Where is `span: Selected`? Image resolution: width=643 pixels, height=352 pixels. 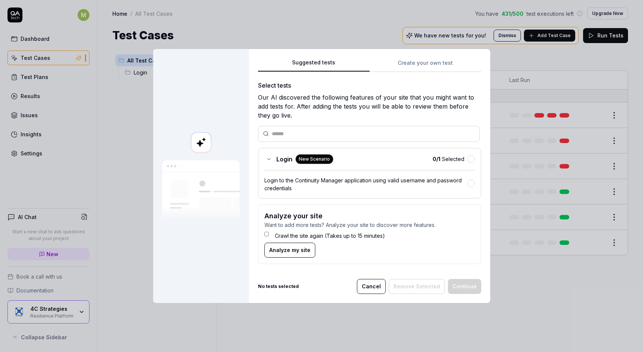 span: Selected is located at coordinates (449, 159).